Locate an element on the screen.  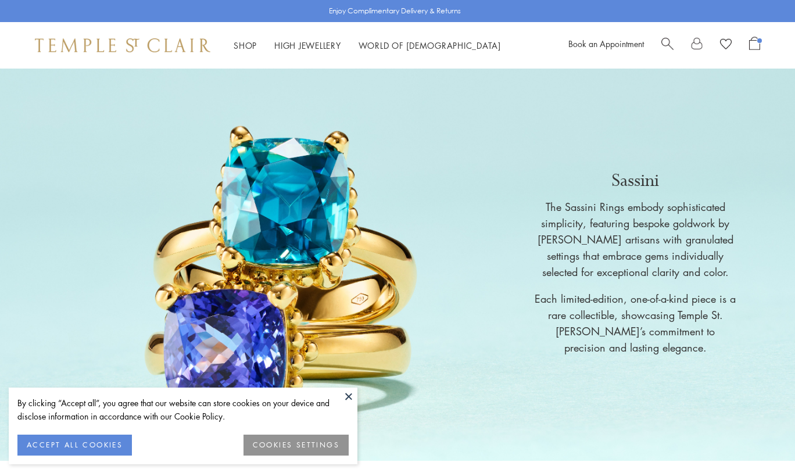
a: High JewelleryHigh Jewellery is located at coordinates (308, 45).